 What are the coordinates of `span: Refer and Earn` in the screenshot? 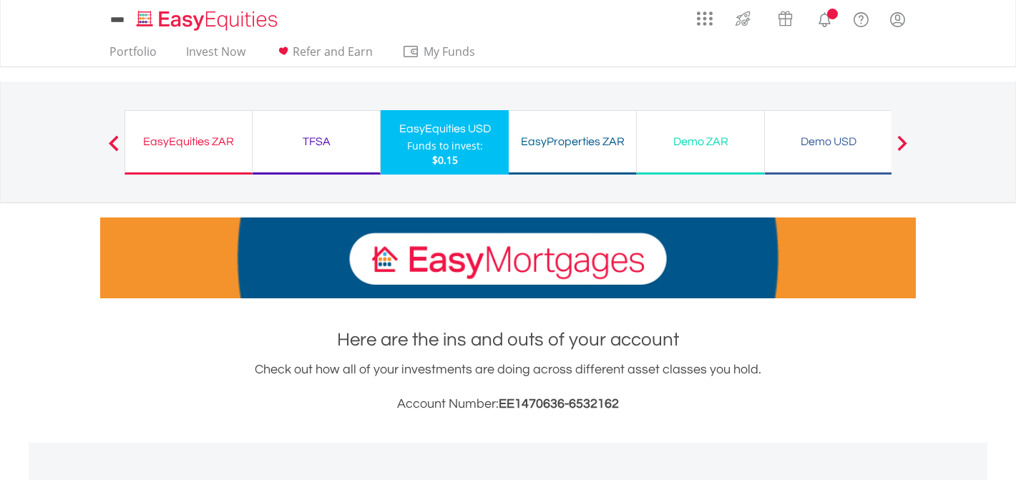 It's located at (333, 52).